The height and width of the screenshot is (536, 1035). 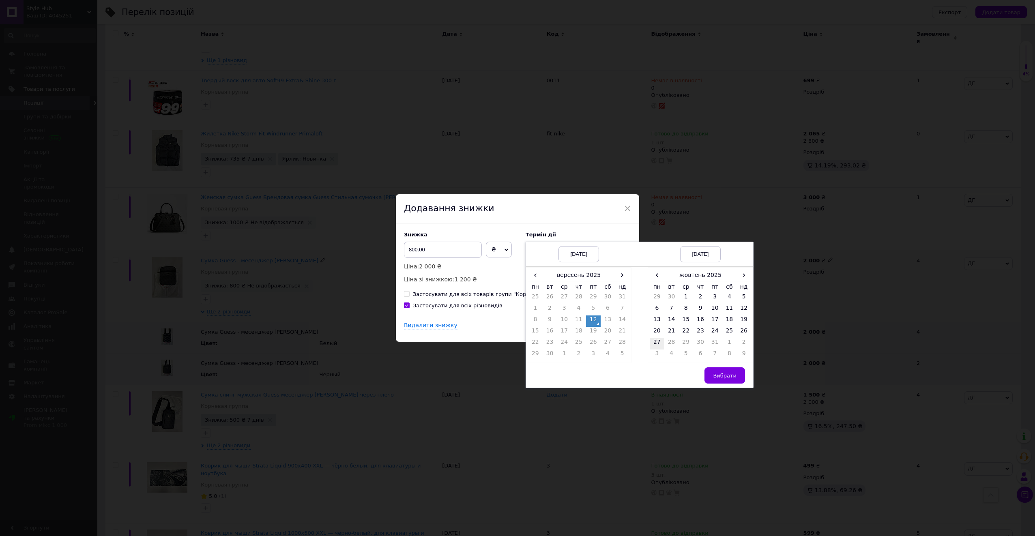 What do you see at coordinates (579, 275) in the screenshot?
I see `th: вересень 2025` at bounding box center [579, 275].